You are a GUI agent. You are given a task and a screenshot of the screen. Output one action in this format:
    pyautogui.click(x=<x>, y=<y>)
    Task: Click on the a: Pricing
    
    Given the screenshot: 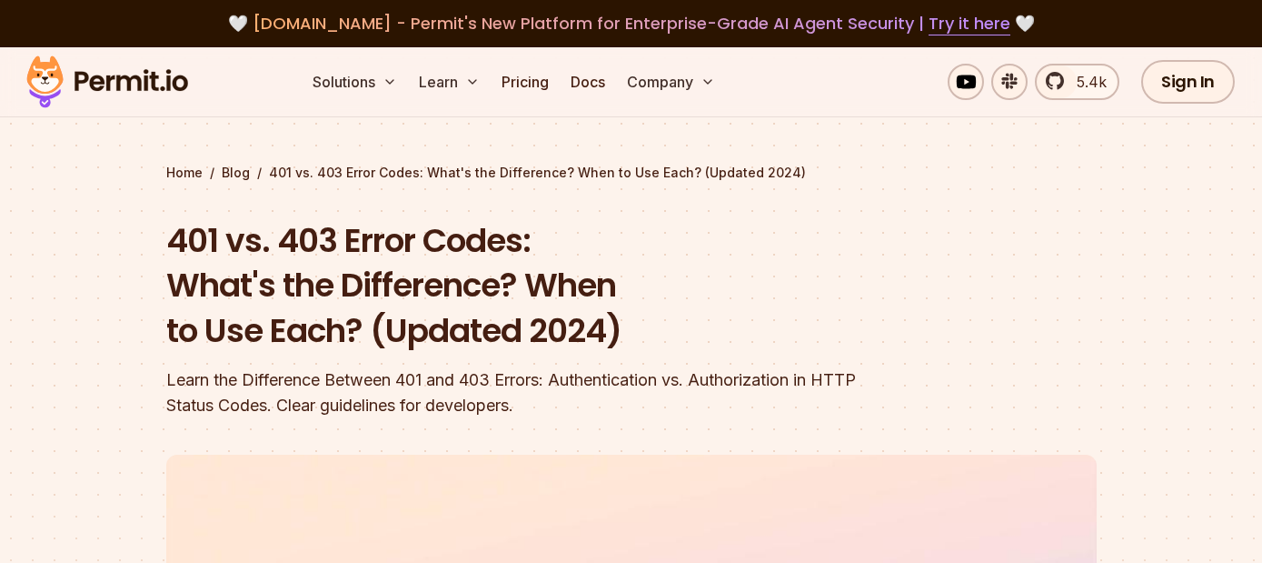 What is the action you would take?
    pyautogui.click(x=525, y=82)
    